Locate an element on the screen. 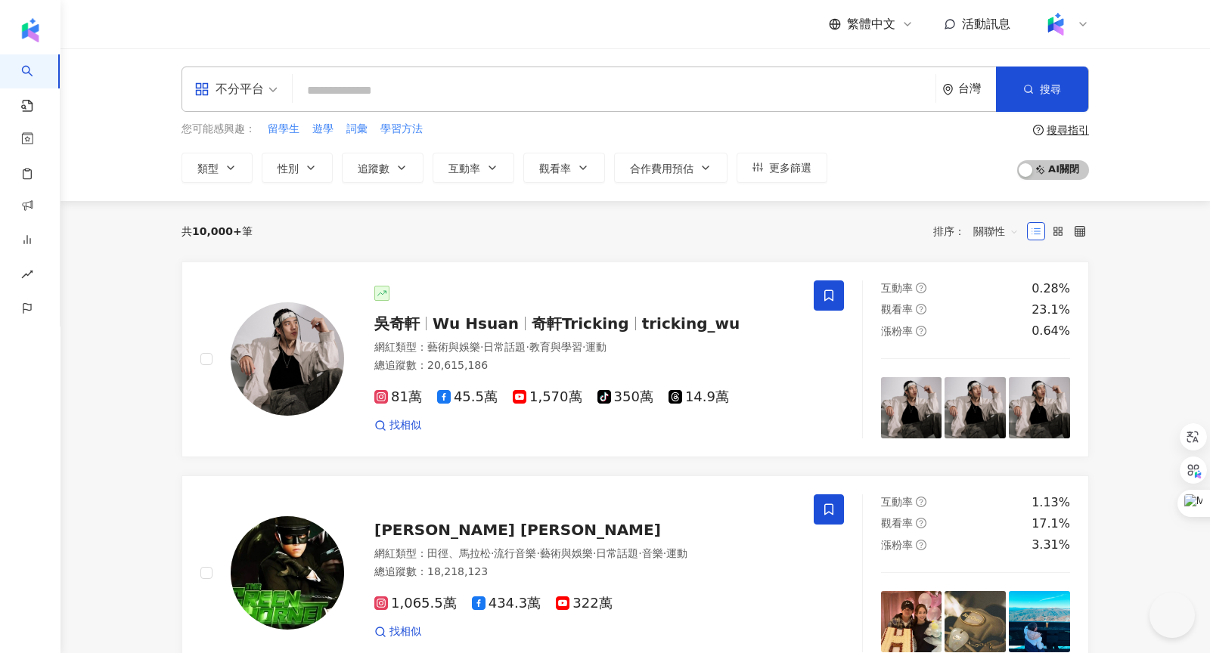  span: 性別 is located at coordinates (288, 169).